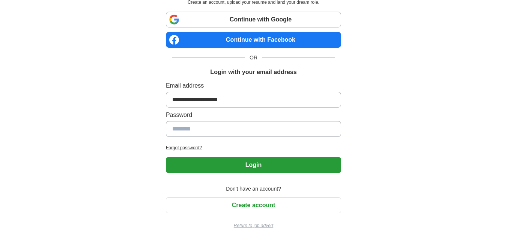 The height and width of the screenshot is (241, 507). Describe the element at coordinates (253, 148) in the screenshot. I see `a: Forgot password?` at that location.